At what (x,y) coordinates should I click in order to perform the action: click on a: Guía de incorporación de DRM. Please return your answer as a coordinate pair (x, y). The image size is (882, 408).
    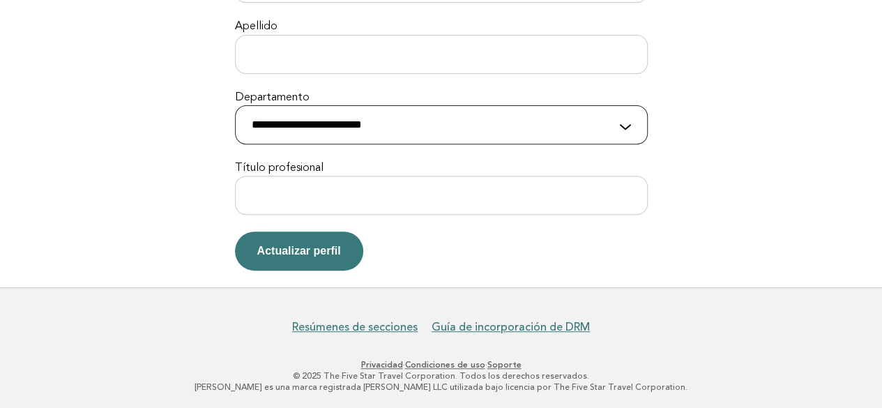
    Looking at the image, I should click on (511, 327).